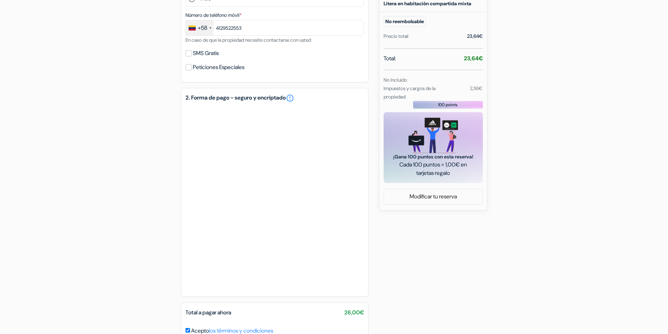  I want to click on input: 412-1234567, so click(275, 28).